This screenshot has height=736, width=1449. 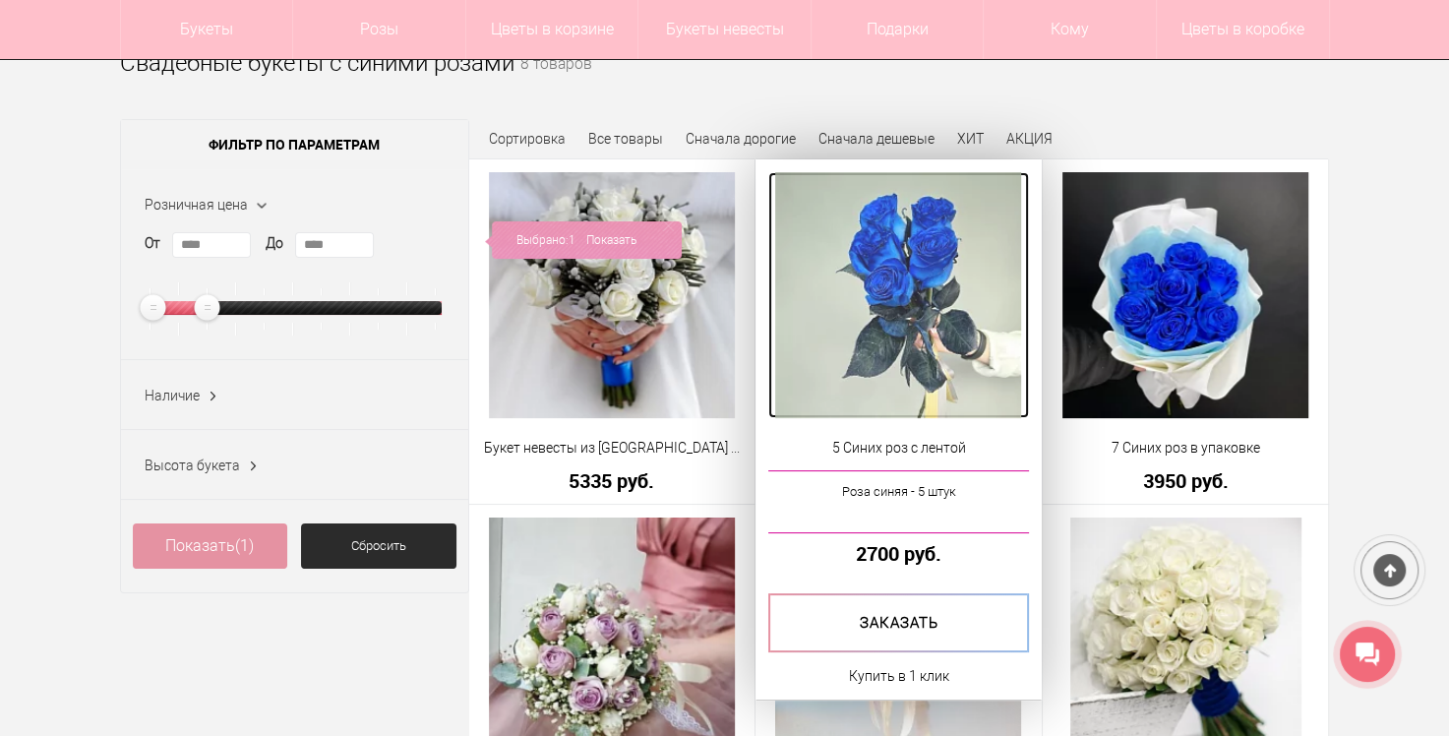 I want to click on a: Купить в 1 клик, so click(x=898, y=676).